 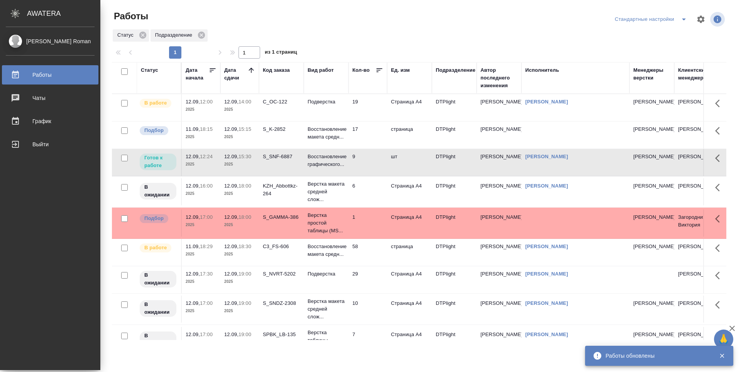 I want to click on div: Выйти, so click(x=50, y=144).